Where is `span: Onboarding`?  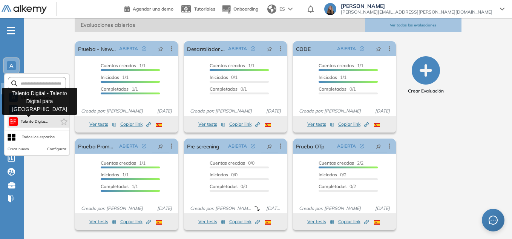 span: Onboarding is located at coordinates (246, 9).